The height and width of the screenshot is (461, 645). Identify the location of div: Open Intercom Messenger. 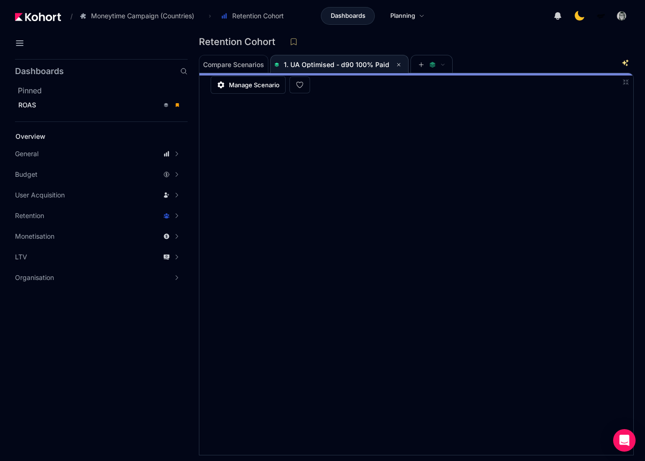
(625, 441).